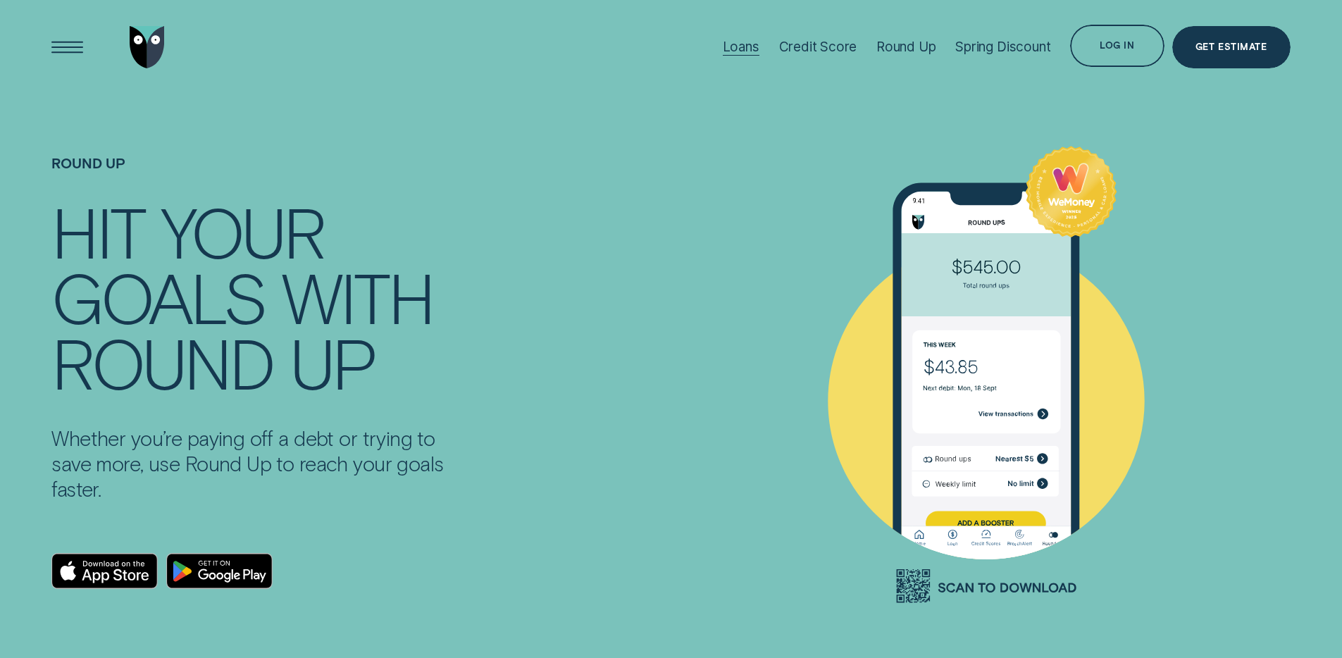 This screenshot has width=1342, height=658. Describe the element at coordinates (162, 361) in the screenshot. I see `div: ROUND` at that location.